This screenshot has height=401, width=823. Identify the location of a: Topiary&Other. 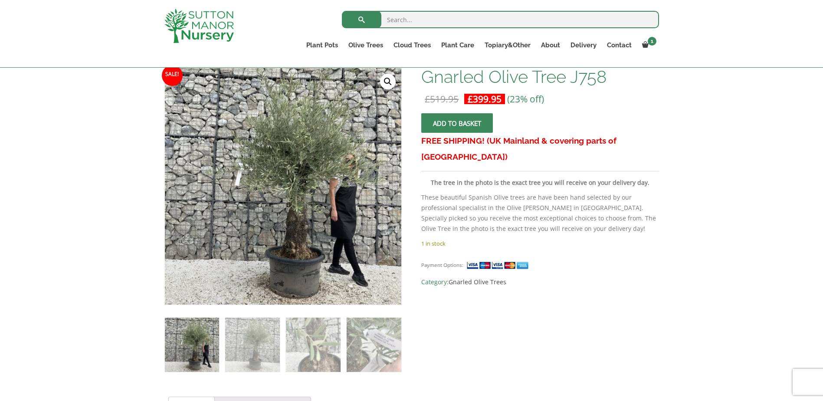
(508, 45).